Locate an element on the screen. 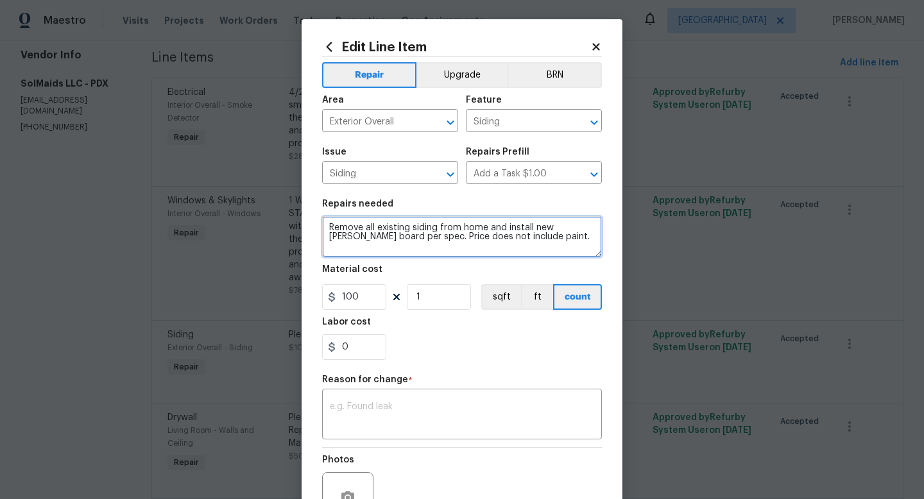 This screenshot has height=499, width=924. button: sqft is located at coordinates (501, 297).